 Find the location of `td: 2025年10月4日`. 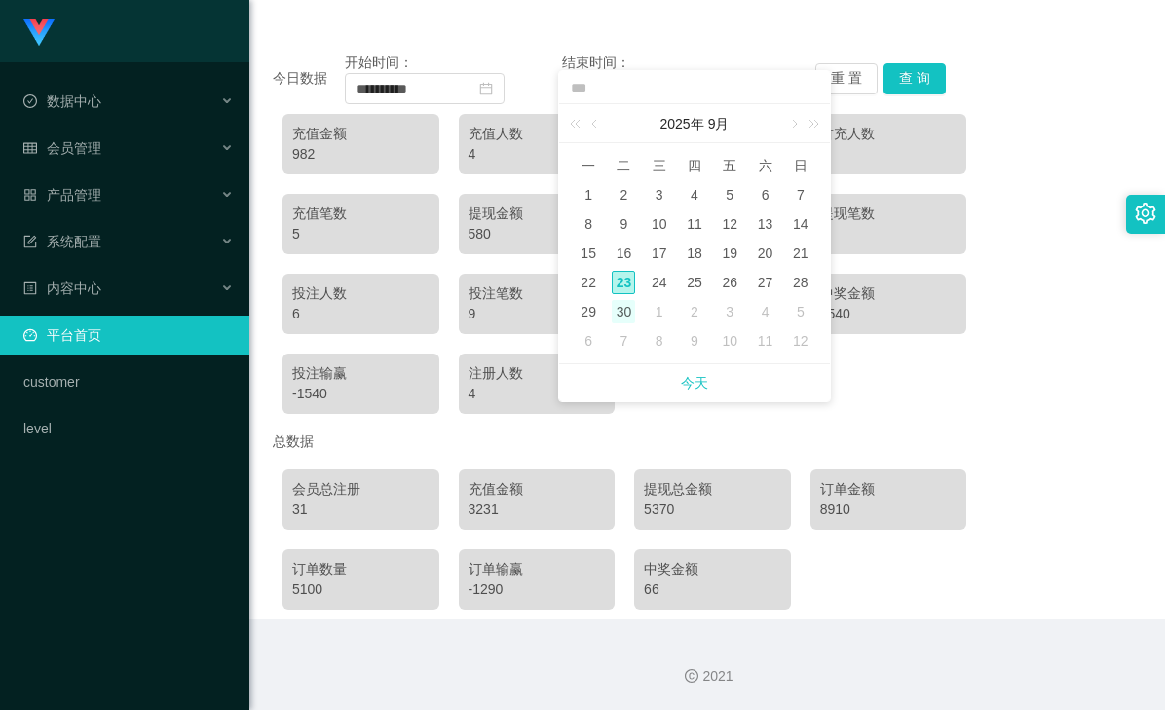

td: 2025年10月4日 is located at coordinates (765, 312).